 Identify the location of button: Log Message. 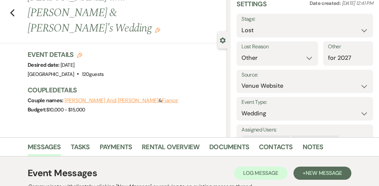
(260, 173).